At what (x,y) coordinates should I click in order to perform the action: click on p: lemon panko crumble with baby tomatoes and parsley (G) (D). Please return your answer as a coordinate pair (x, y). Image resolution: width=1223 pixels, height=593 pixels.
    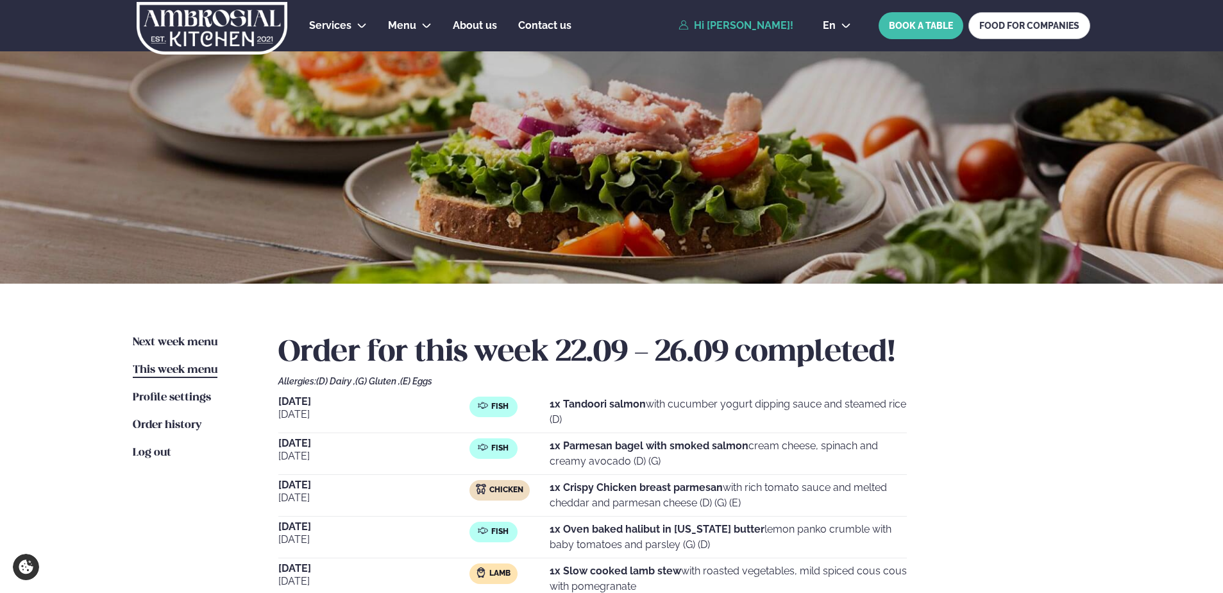
    Looking at the image, I should click on (728, 537).